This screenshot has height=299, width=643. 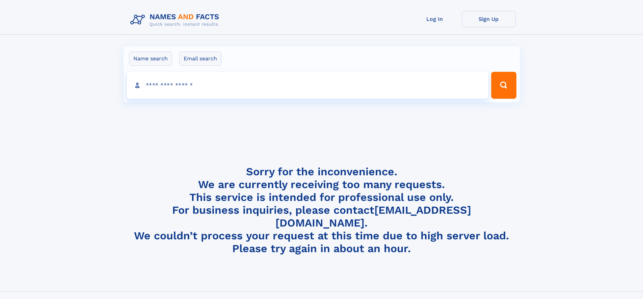 What do you see at coordinates (489, 19) in the screenshot?
I see `a: Sign Up` at bounding box center [489, 19].